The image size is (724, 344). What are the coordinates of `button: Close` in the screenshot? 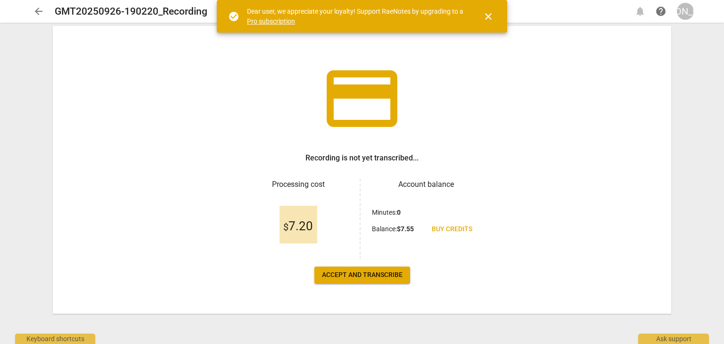 It's located at (489, 17).